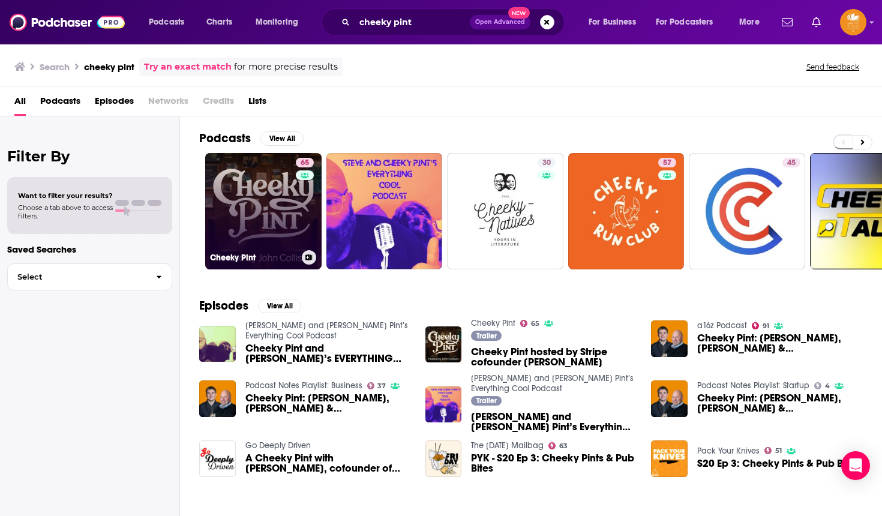 The image size is (882, 516). Describe the element at coordinates (454, 22) in the screenshot. I see `div: Search podcasts, credits, & more...` at that location.